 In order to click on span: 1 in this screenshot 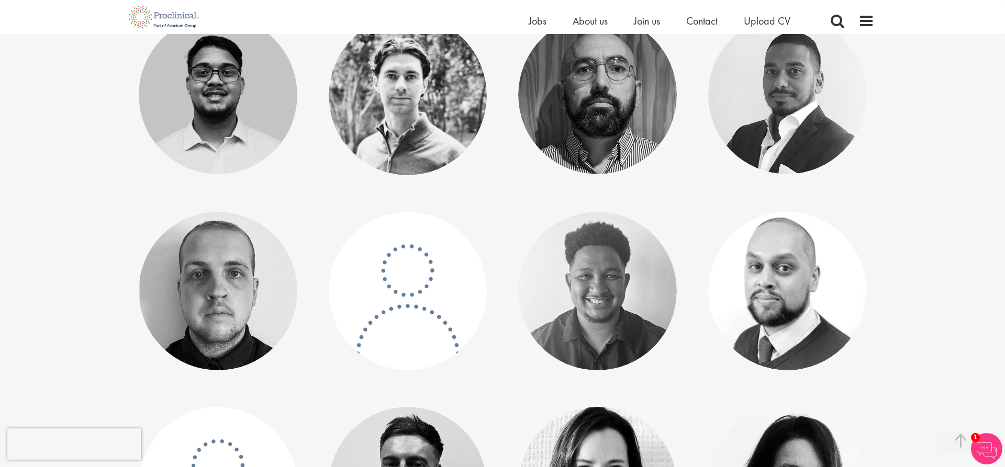, I will do `click(975, 438)`.